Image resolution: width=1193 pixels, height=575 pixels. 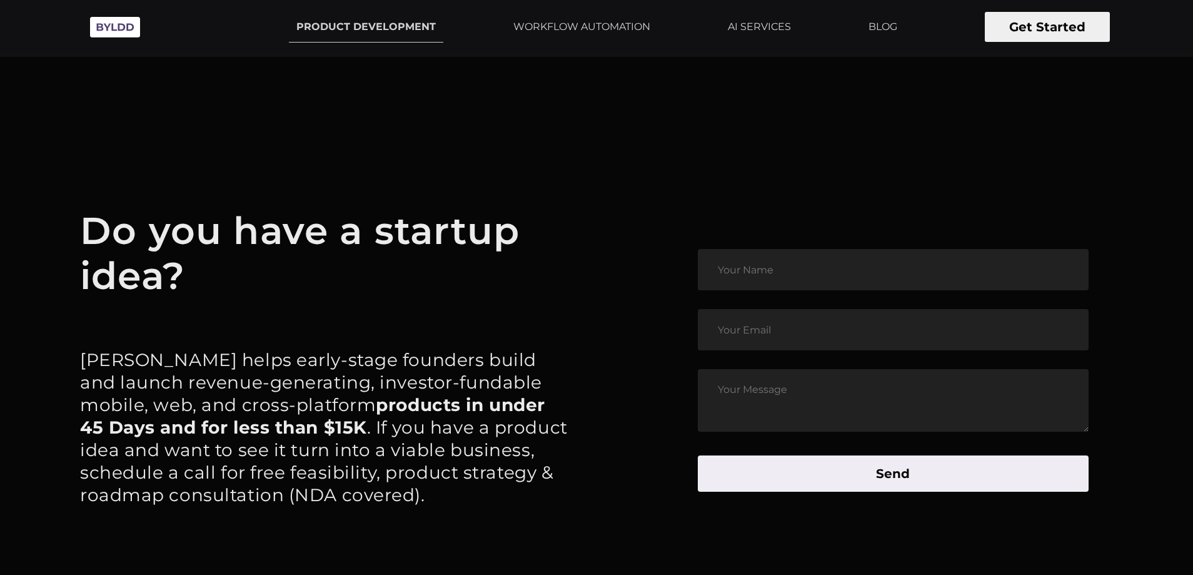 I want to click on h1: Do you have a startup idea?, so click(x=326, y=253).